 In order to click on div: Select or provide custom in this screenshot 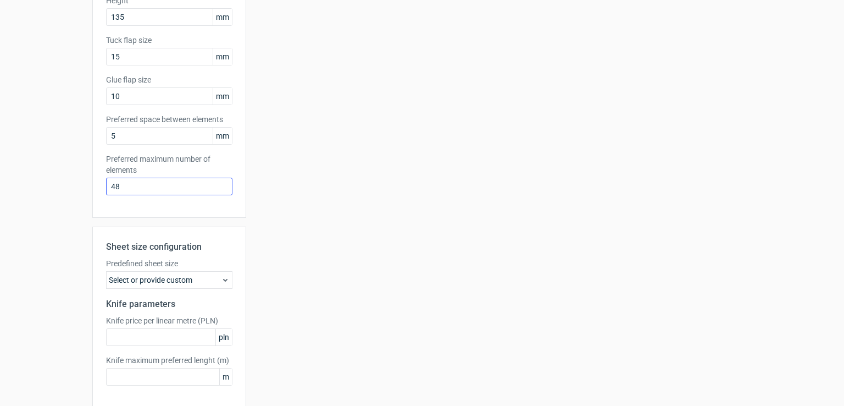, I will do `click(169, 280)`.